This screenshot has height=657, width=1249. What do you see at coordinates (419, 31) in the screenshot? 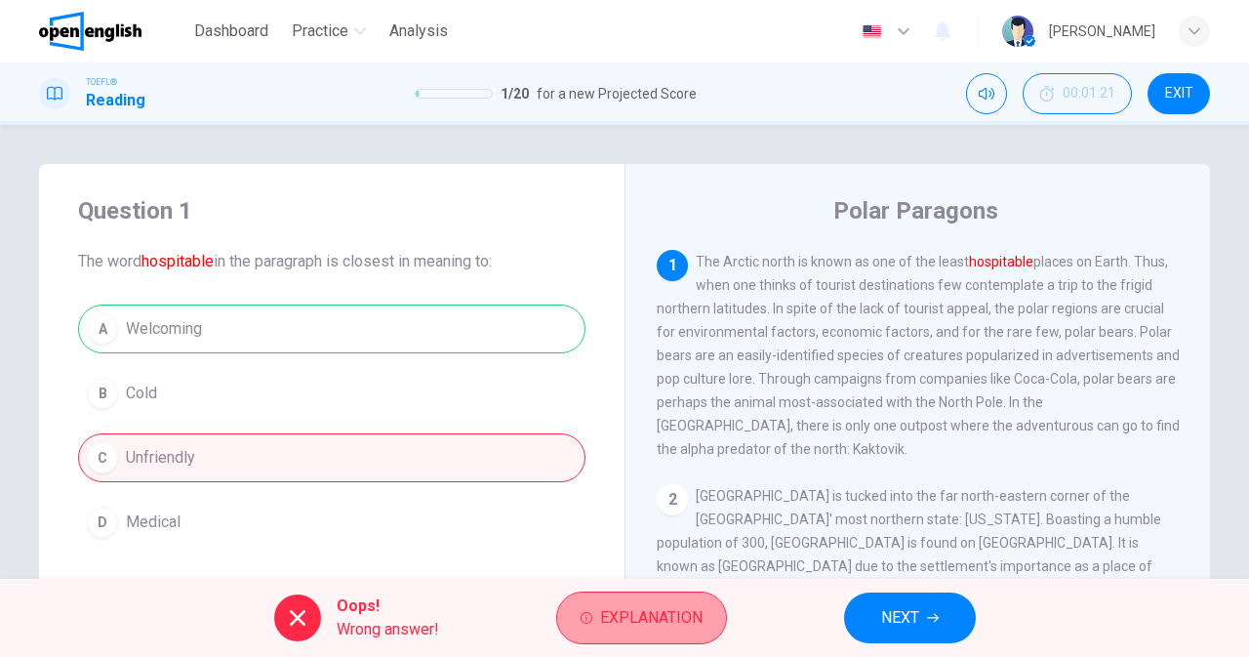
I see `a: Analysis` at bounding box center [419, 31].